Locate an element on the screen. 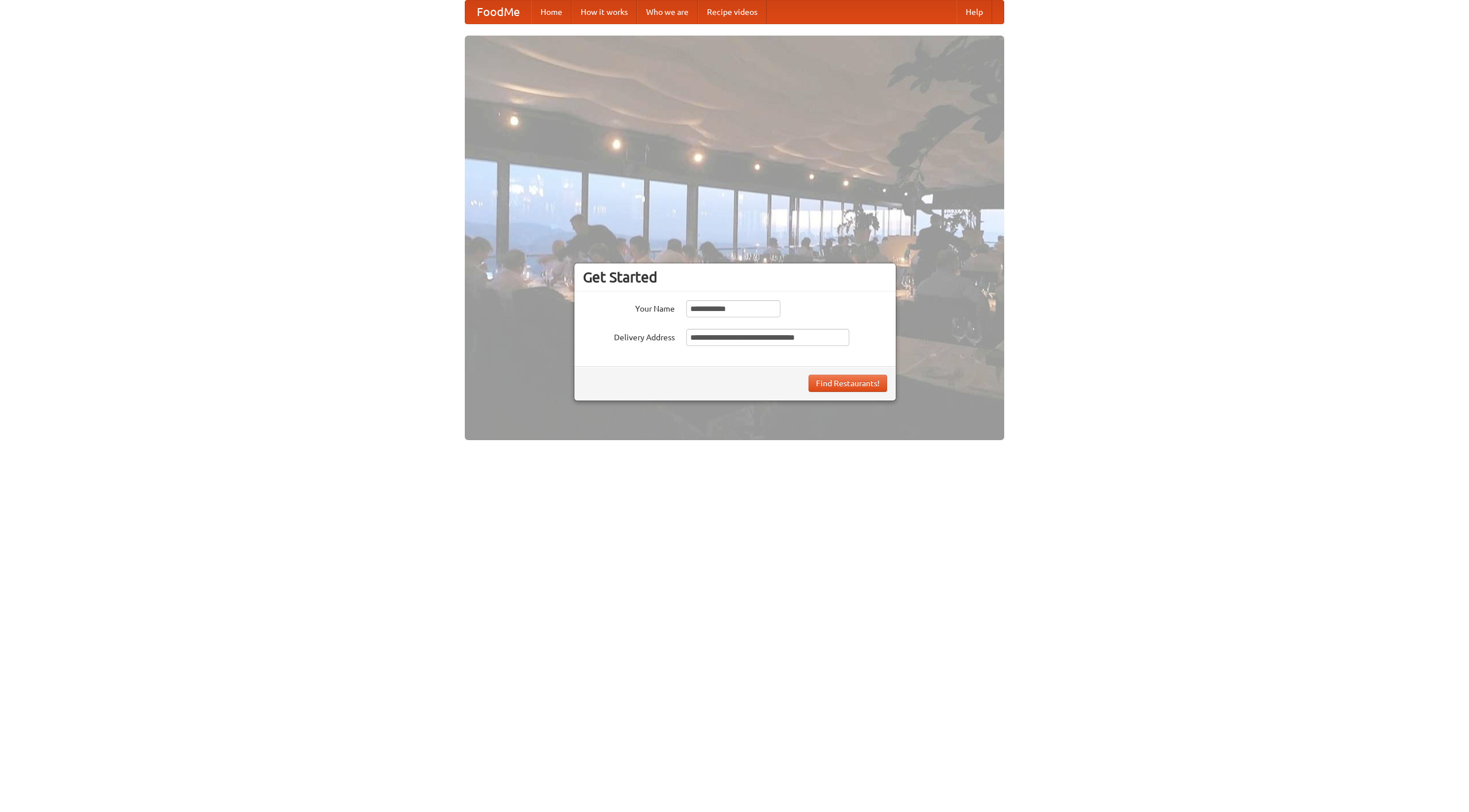 The image size is (1469, 812). a: Recipe videos is located at coordinates (732, 12).